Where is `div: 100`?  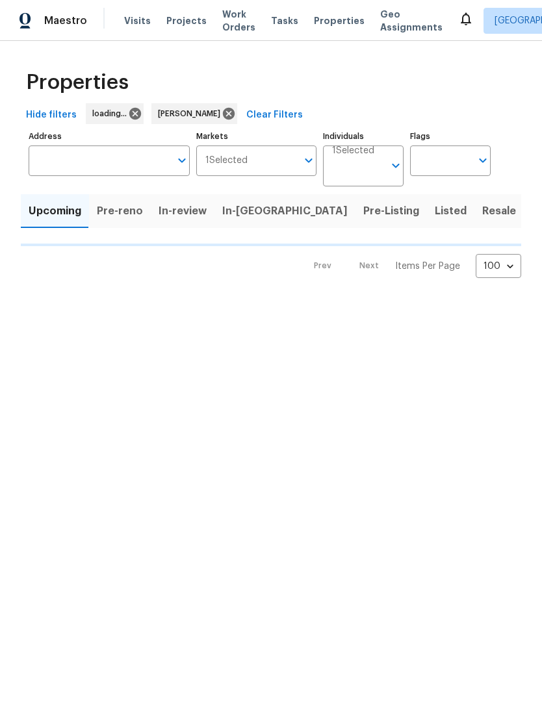 div: 100 is located at coordinates (498, 266).